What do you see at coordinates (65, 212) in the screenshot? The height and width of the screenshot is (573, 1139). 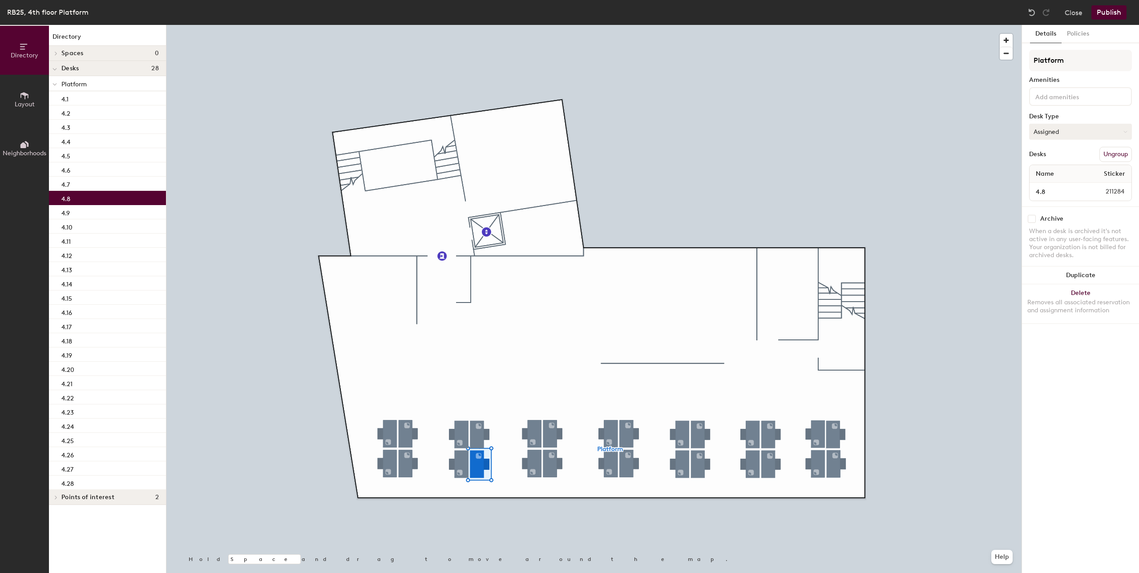 I see `p: 4.9` at bounding box center [65, 212].